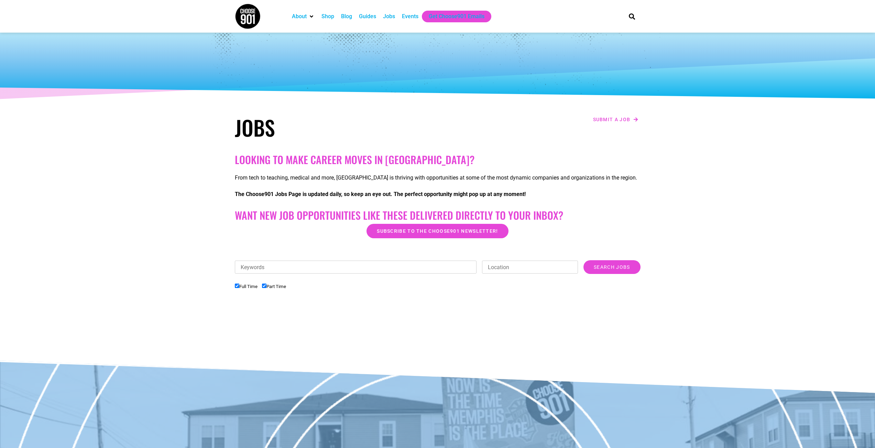 The width and height of the screenshot is (875, 448). I want to click on label: Full Time, so click(246, 287).